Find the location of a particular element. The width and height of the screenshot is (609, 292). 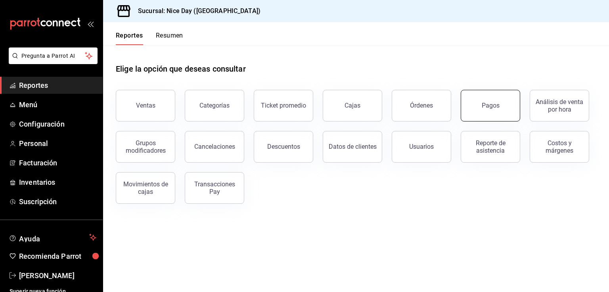

div: Análisis de venta por hora is located at coordinates (559, 106).